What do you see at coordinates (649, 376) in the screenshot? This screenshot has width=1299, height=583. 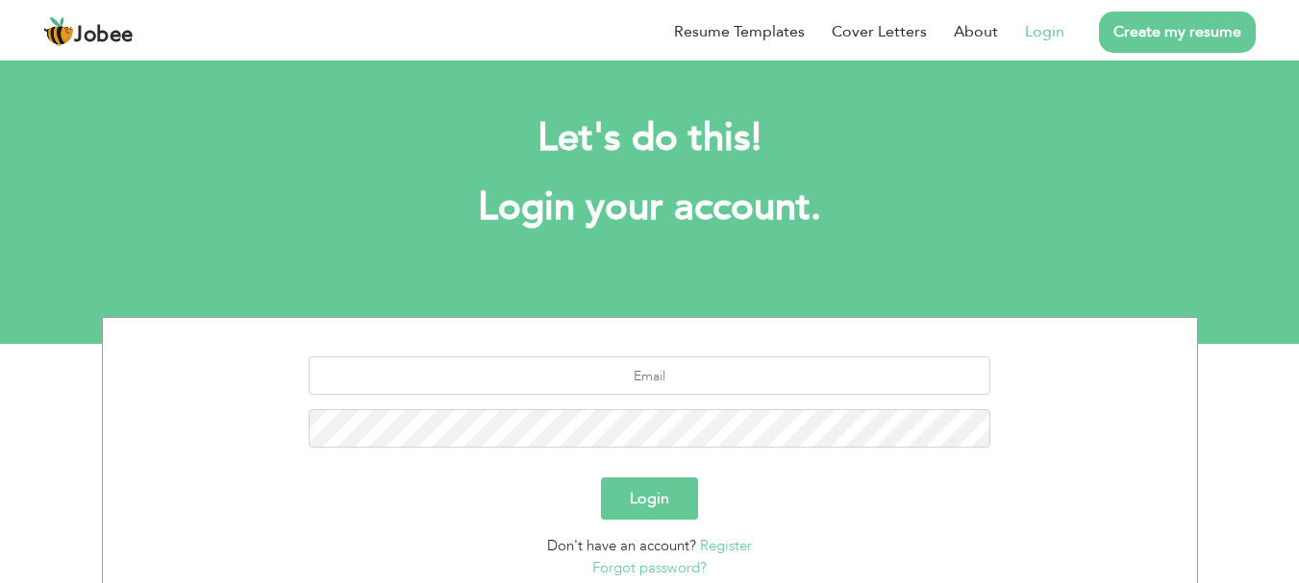 I see `input: Email` at bounding box center [649, 376].